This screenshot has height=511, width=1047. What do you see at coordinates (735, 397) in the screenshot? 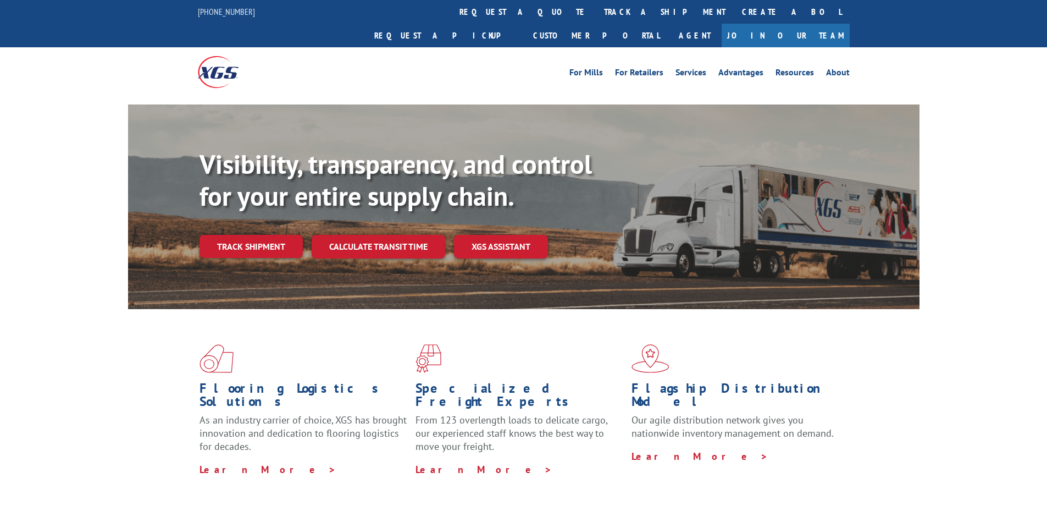
I see `h1: Flagship Distribution Model` at bounding box center [735, 397].